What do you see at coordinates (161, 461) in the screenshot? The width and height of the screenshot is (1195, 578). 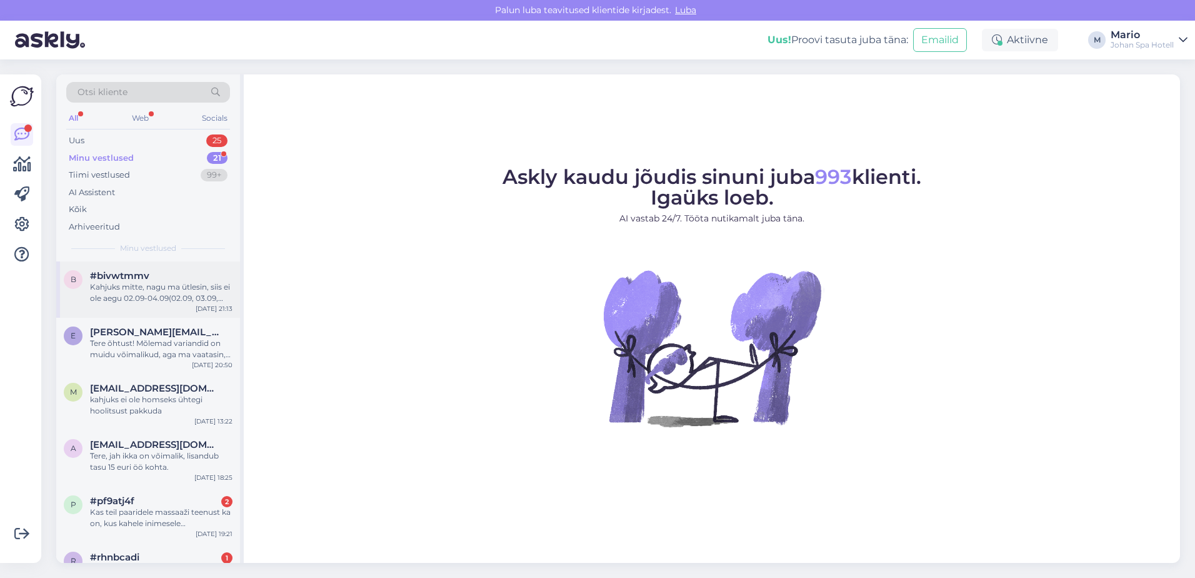 I see `div: Tere, jah ikka on võimalik, lisandub tasu 15 euri öö kohta.` at bounding box center [161, 461].